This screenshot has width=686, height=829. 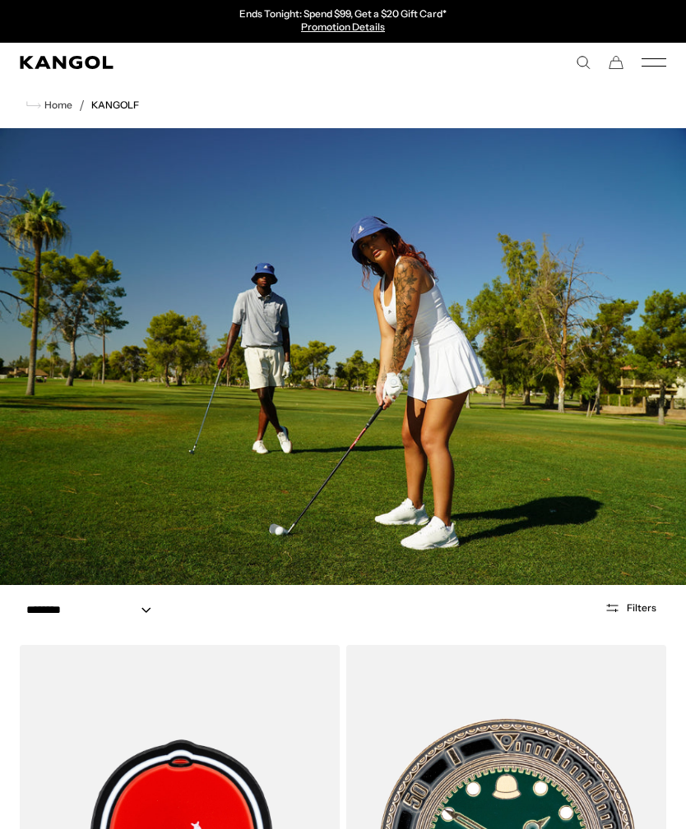 I want to click on span: Filters, so click(x=641, y=608).